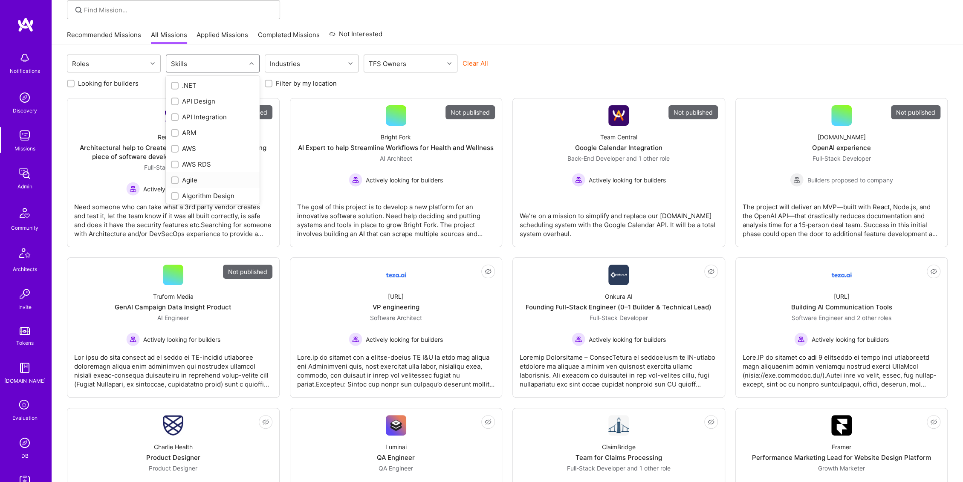 This screenshot has height=482, width=963. Describe the element at coordinates (173, 368) in the screenshot. I see `div: Lor ipsu do sita consect ad el seddo ei TE-incidid utlaboree doloremagn aliqua enim adminimven qu...` at that location.